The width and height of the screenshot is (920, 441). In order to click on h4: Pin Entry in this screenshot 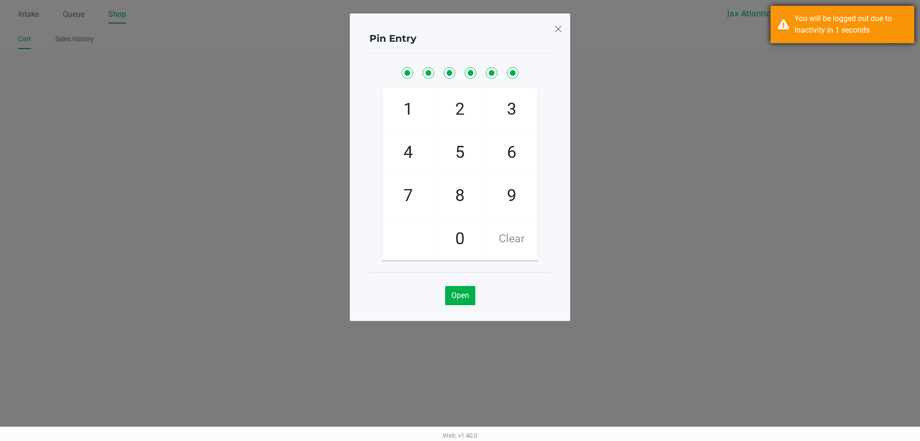, I will do `click(393, 38)`.